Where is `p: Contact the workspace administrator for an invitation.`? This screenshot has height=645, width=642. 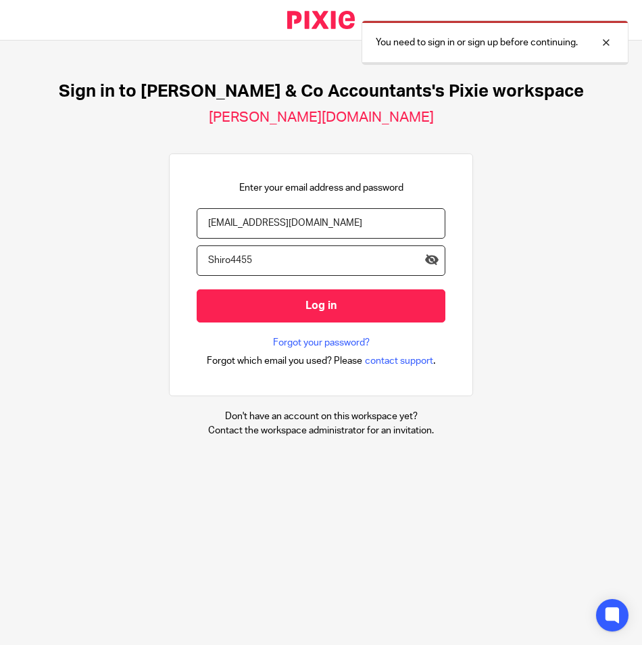 p: Contact the workspace administrator for an invitation. is located at coordinates (321, 431).